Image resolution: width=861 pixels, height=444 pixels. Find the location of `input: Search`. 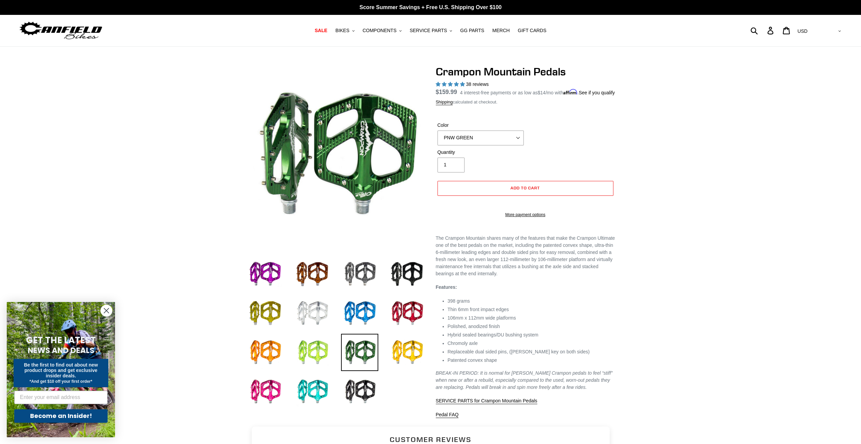

input: Search is located at coordinates (763, 30).